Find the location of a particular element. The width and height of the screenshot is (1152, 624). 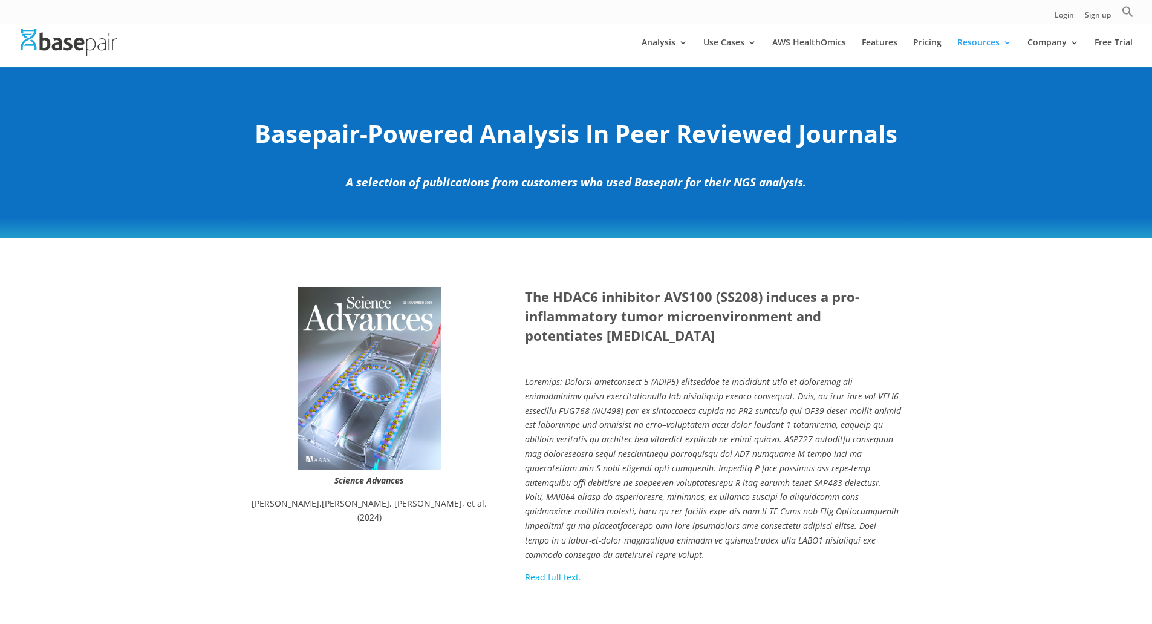

img: sciadv.2024.10.issue-46.largecover is located at coordinates (370, 378).